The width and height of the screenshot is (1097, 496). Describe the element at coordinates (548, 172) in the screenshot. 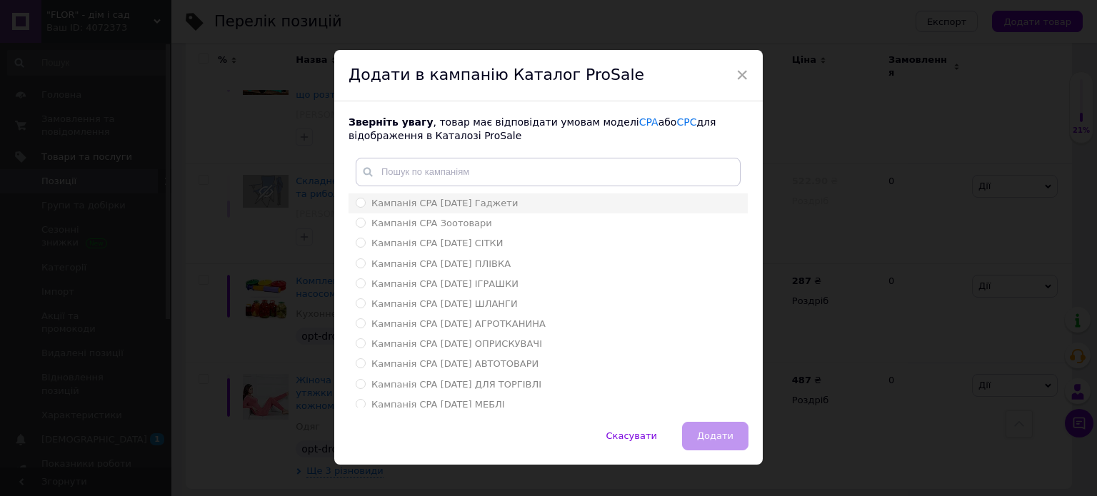

I see `input: Пошук по кампаніям` at that location.